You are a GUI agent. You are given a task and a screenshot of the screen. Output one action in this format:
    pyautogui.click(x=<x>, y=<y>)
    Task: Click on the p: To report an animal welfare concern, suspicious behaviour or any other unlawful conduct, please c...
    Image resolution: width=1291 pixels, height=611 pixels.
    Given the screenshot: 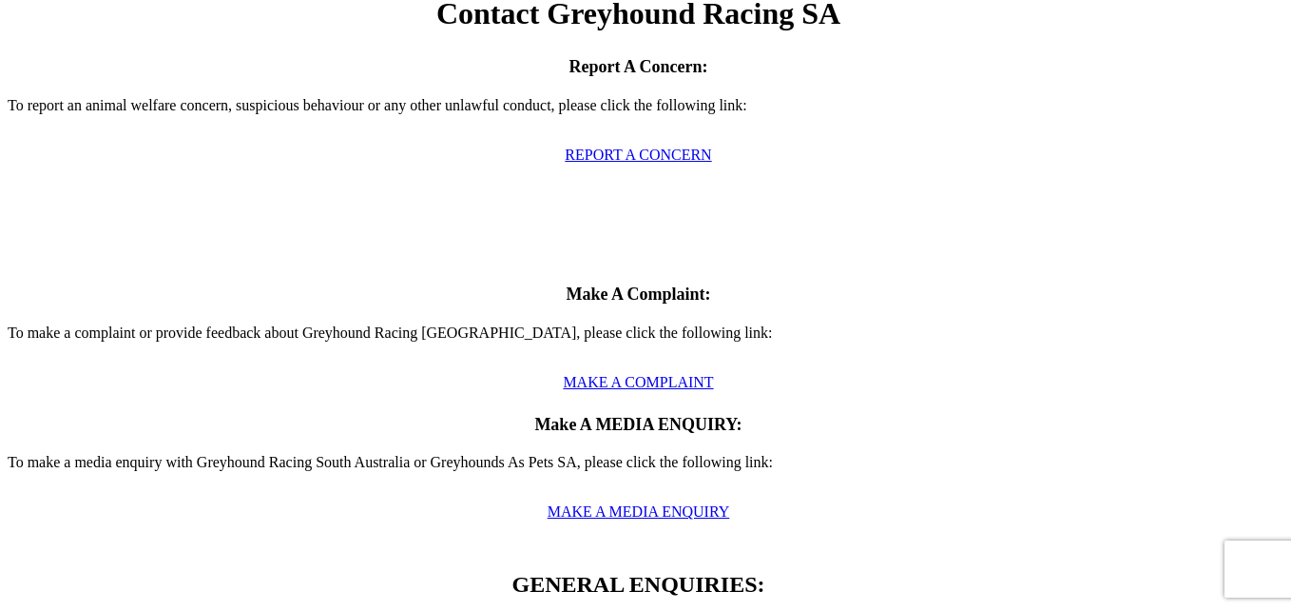 What is the action you would take?
    pyautogui.click(x=638, y=114)
    